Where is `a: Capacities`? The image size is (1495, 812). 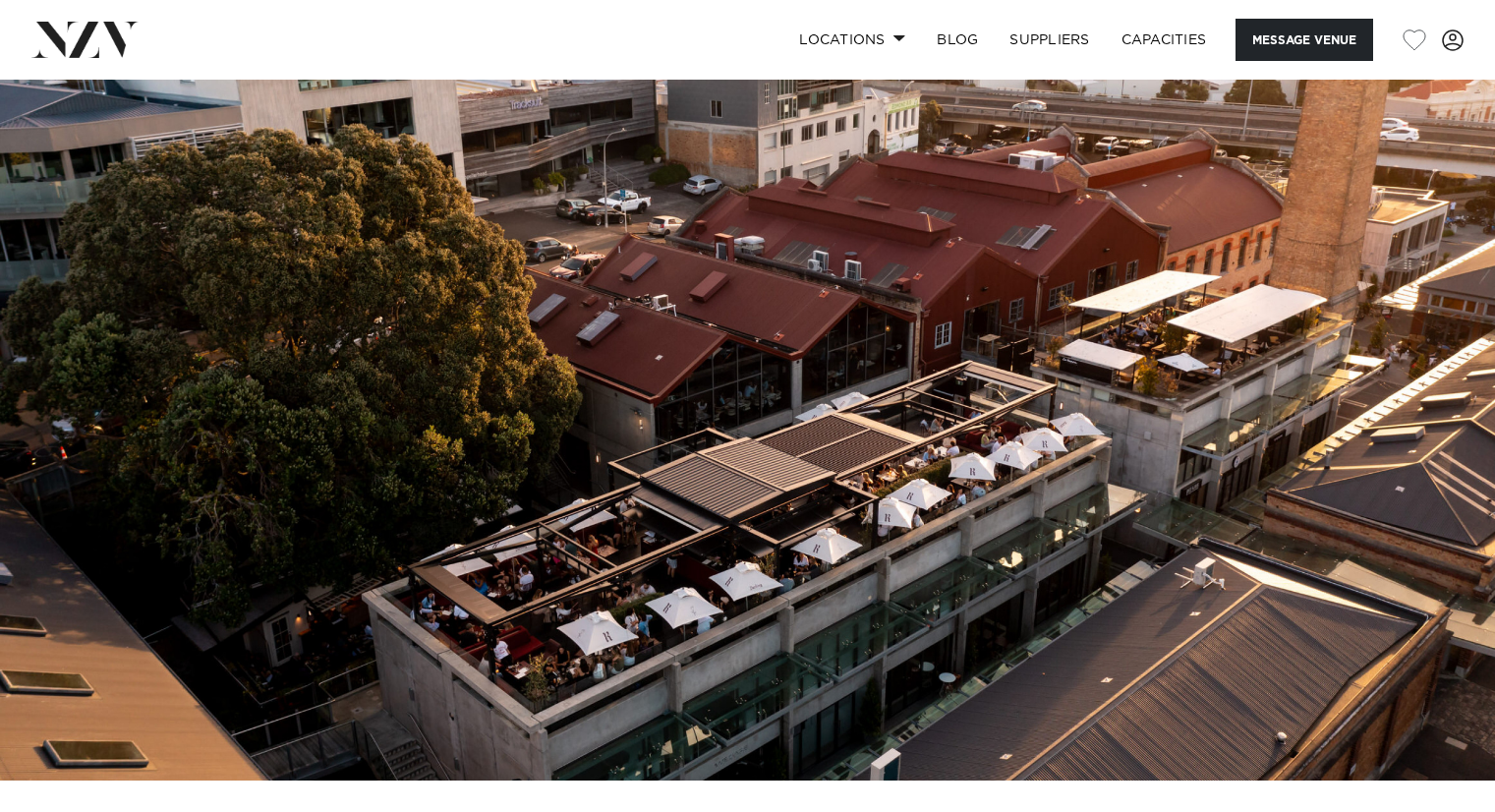
a: Capacities is located at coordinates (1164, 39).